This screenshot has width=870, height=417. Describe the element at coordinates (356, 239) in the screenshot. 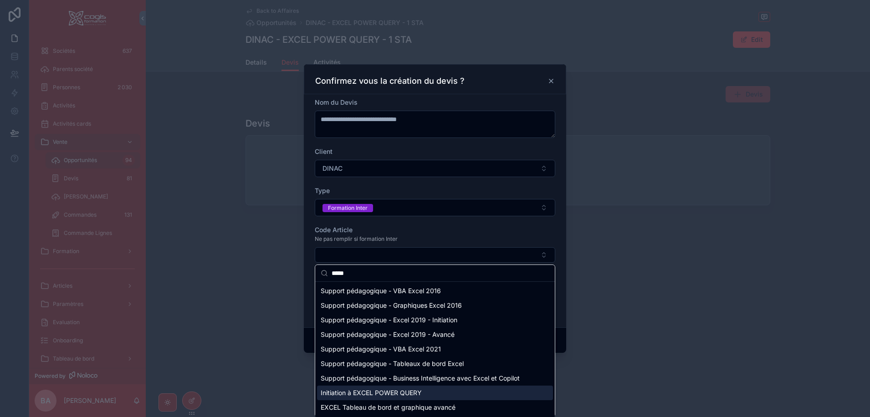

I see `span: Ne pas remplir si formation Inter` at that location.